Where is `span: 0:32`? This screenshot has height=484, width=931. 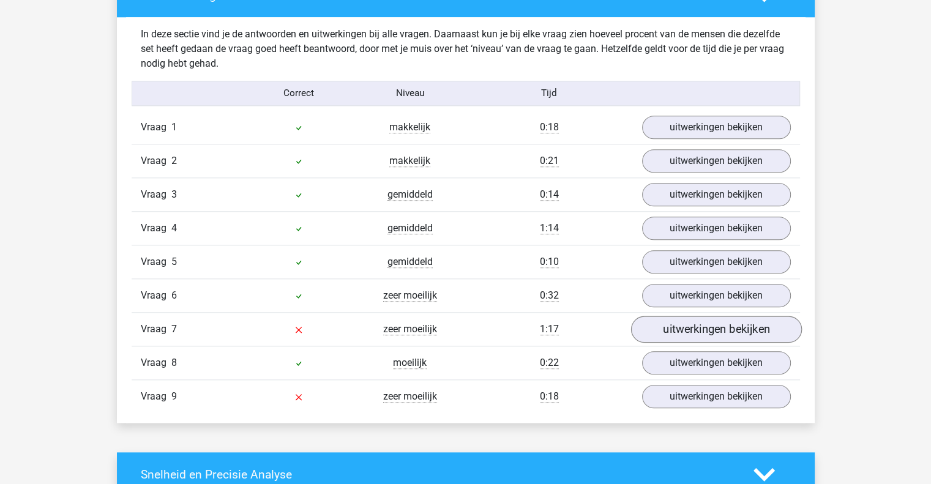 span: 0:32 is located at coordinates (549, 296).